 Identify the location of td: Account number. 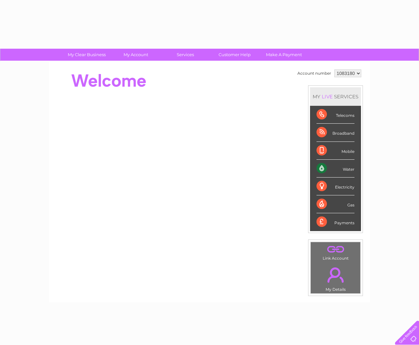
(315, 73).